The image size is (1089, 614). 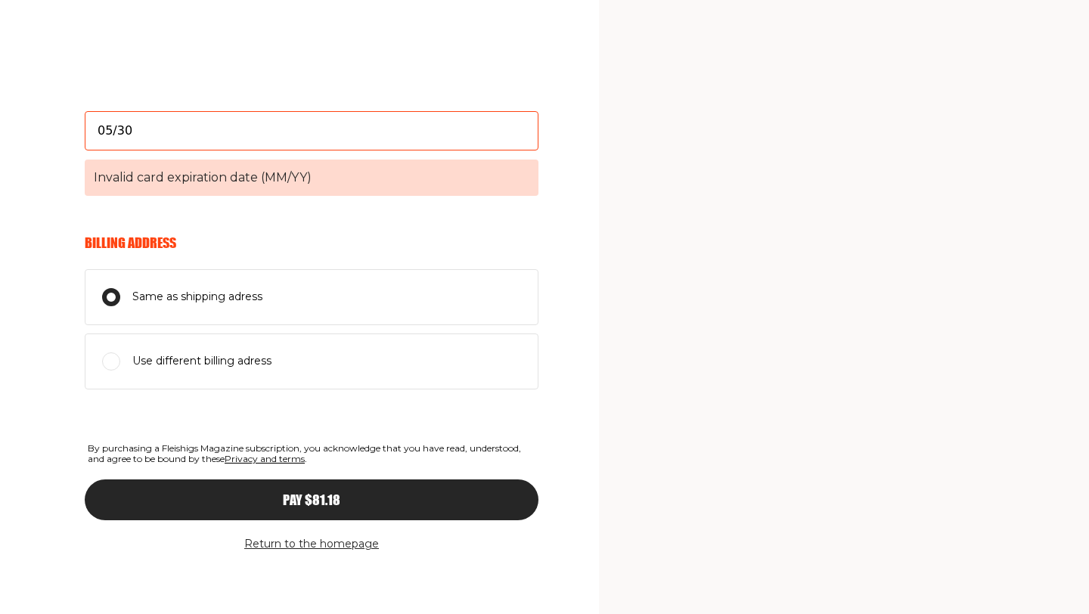 What do you see at coordinates (312, 500) in the screenshot?
I see `button: Pay $81.18` at bounding box center [312, 500].